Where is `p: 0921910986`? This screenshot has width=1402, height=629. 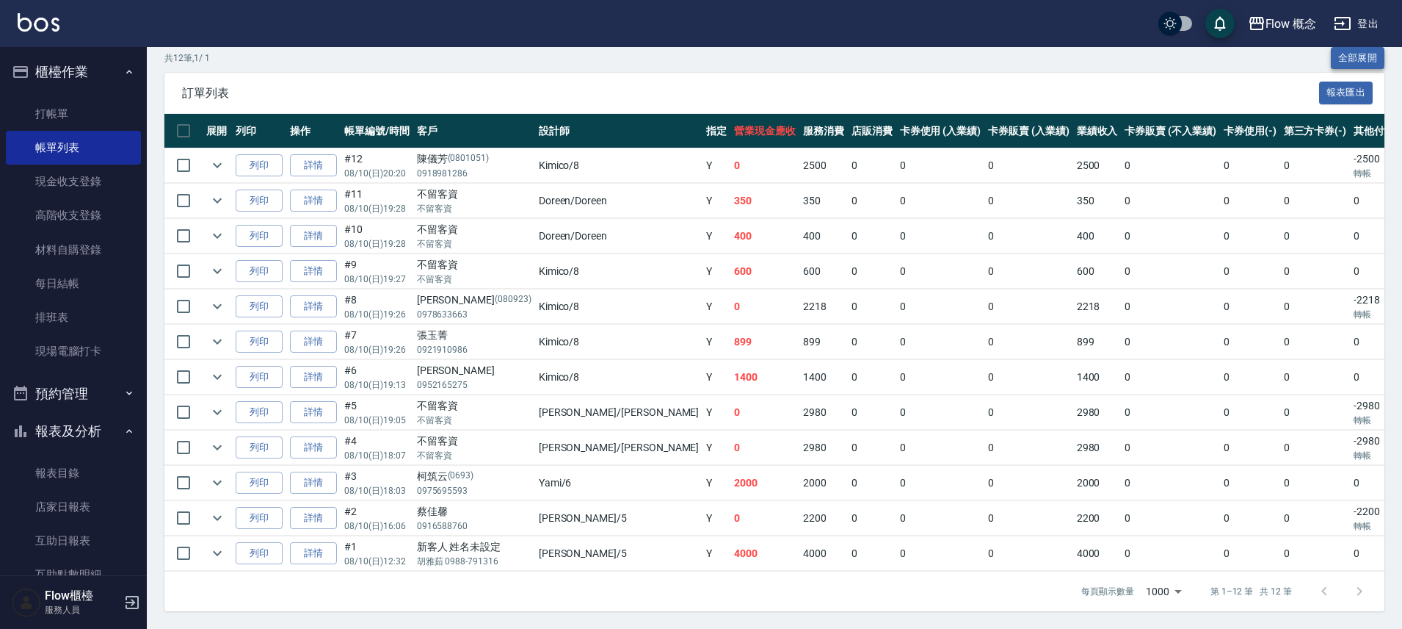
p: 0921910986 is located at coordinates (474, 350).